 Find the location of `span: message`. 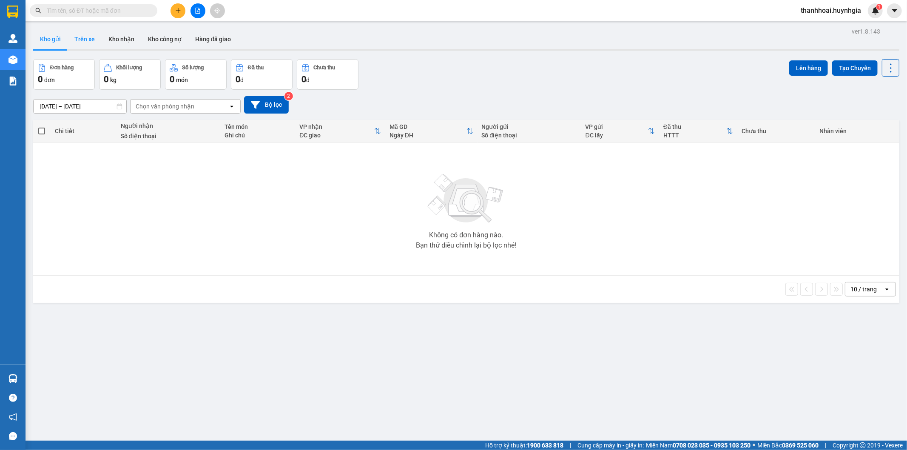

span: message is located at coordinates (13, 436).